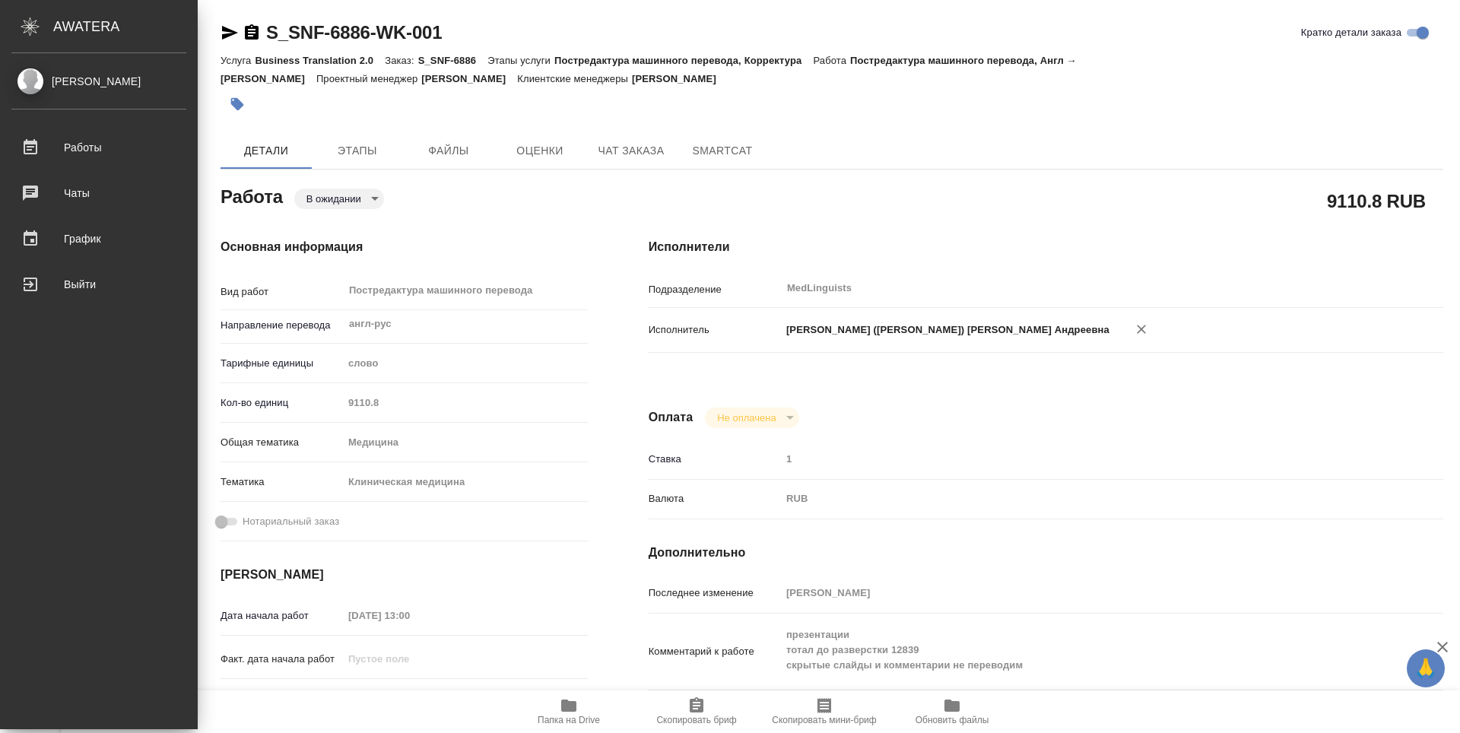  I want to click on span: Папка на Drive, so click(569, 720).